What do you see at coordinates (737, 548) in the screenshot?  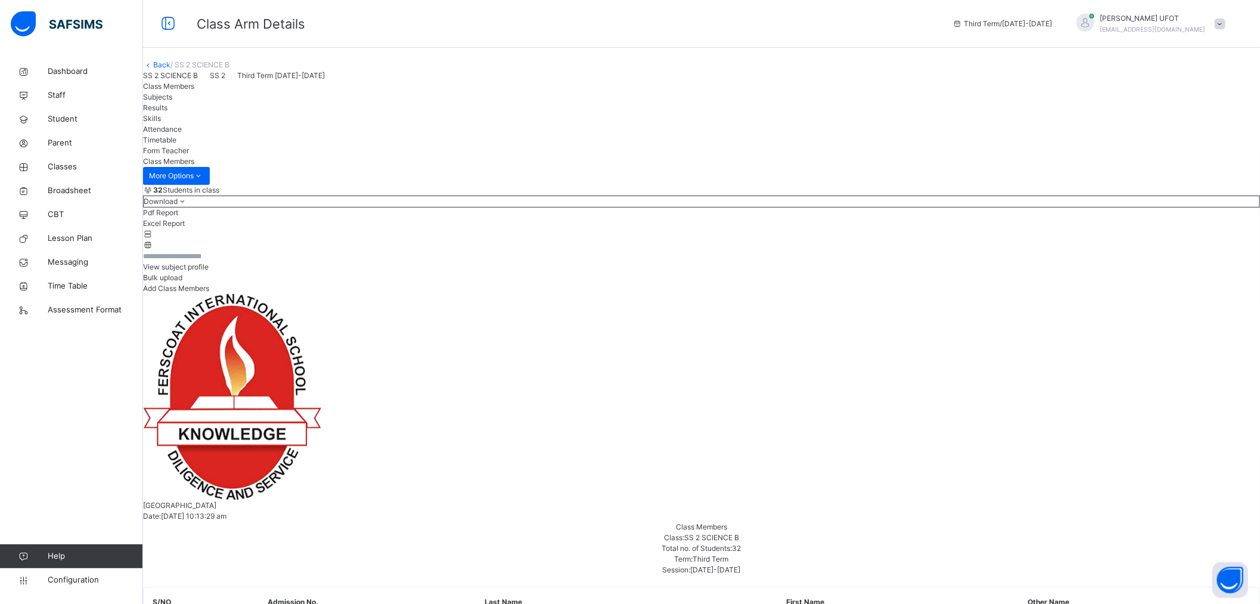 I see `span: 32` at bounding box center [737, 548].